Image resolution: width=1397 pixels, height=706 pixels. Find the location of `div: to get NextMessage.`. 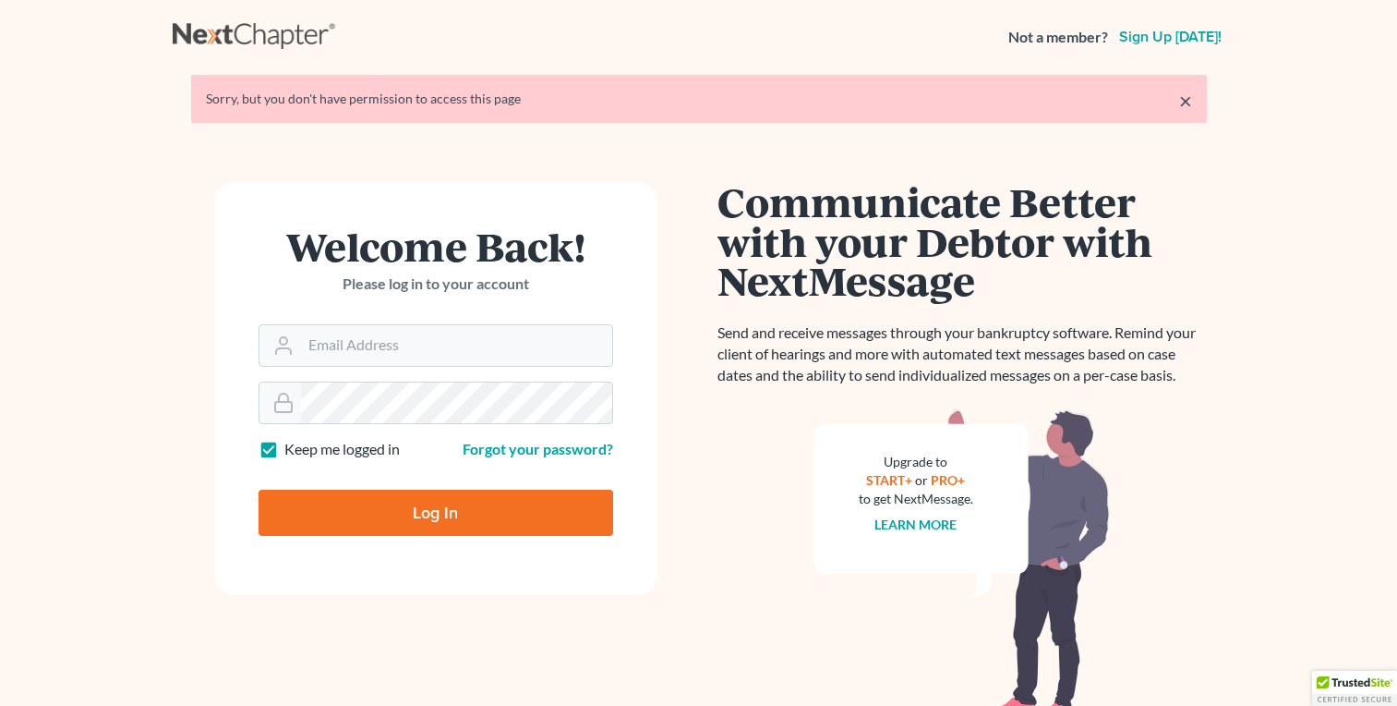

div: to get NextMessage. is located at coordinates (916, 499).